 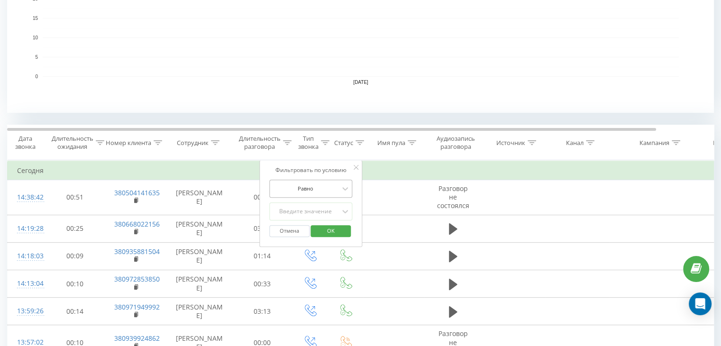 What do you see at coordinates (137, 307) in the screenshot?
I see `a: 380971949992` at bounding box center [137, 307].